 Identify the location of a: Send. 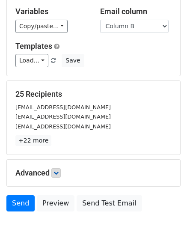
(21, 203).